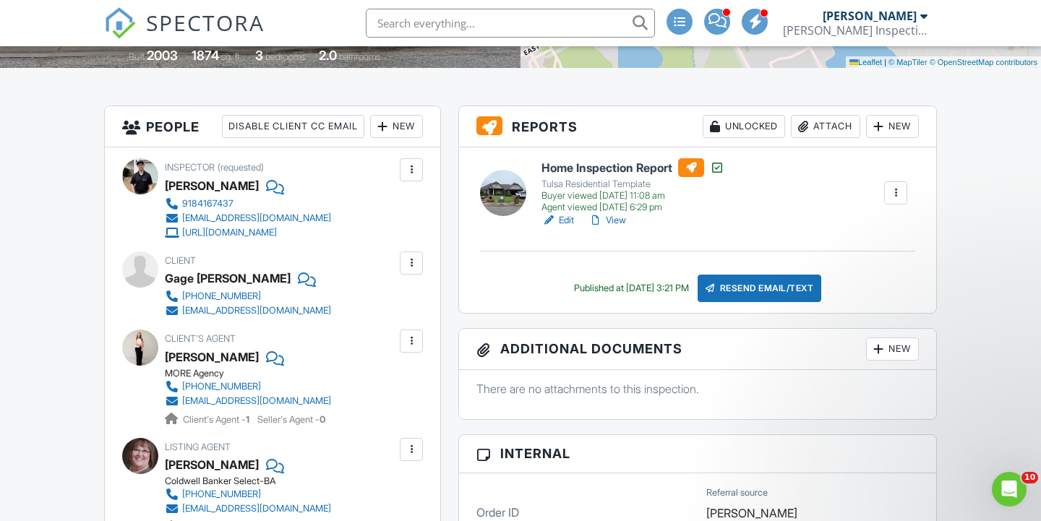 Image resolution: width=1041 pixels, height=521 pixels. What do you see at coordinates (205, 22) in the screenshot?
I see `span: SPECTORA` at bounding box center [205, 22].